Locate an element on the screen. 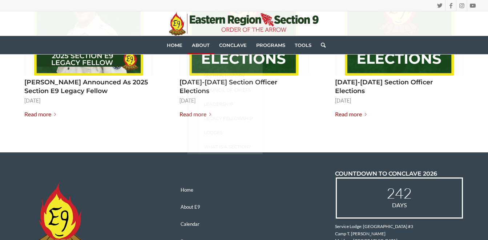 This screenshot has width=488, height=240. span: Leadership is located at coordinates (218, 104).